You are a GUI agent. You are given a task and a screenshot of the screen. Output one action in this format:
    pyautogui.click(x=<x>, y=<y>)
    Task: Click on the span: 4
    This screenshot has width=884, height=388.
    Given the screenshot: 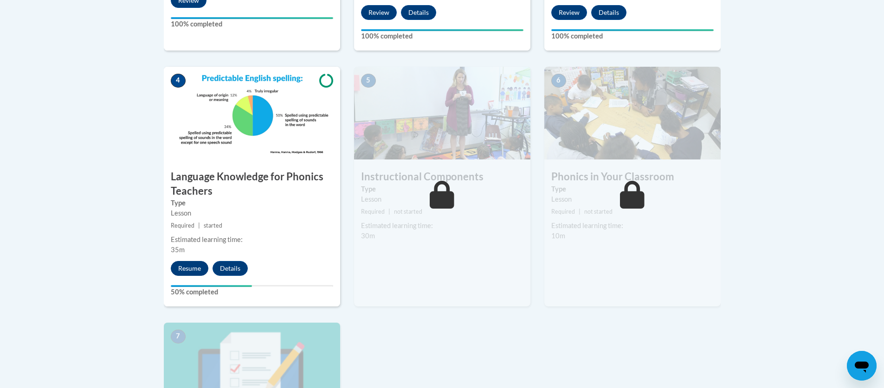 What is the action you would take?
    pyautogui.click(x=178, y=81)
    